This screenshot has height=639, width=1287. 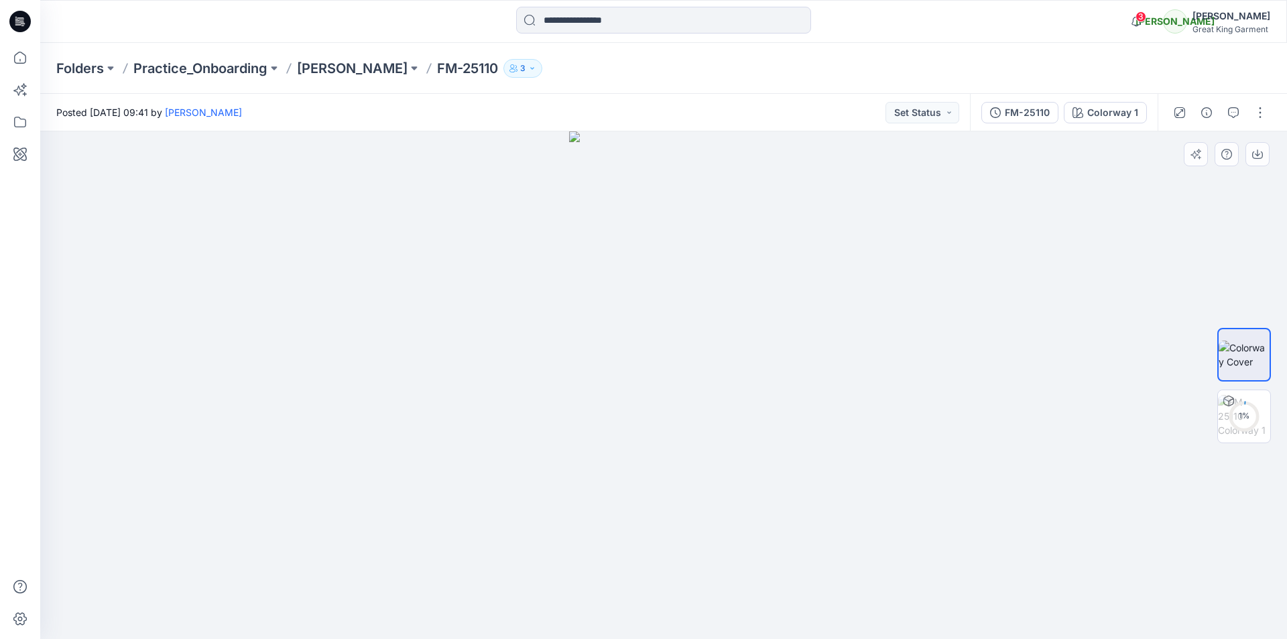 What do you see at coordinates (1244, 416) in the screenshot?
I see `img: FM-25110 Colorway 1` at bounding box center [1244, 416].